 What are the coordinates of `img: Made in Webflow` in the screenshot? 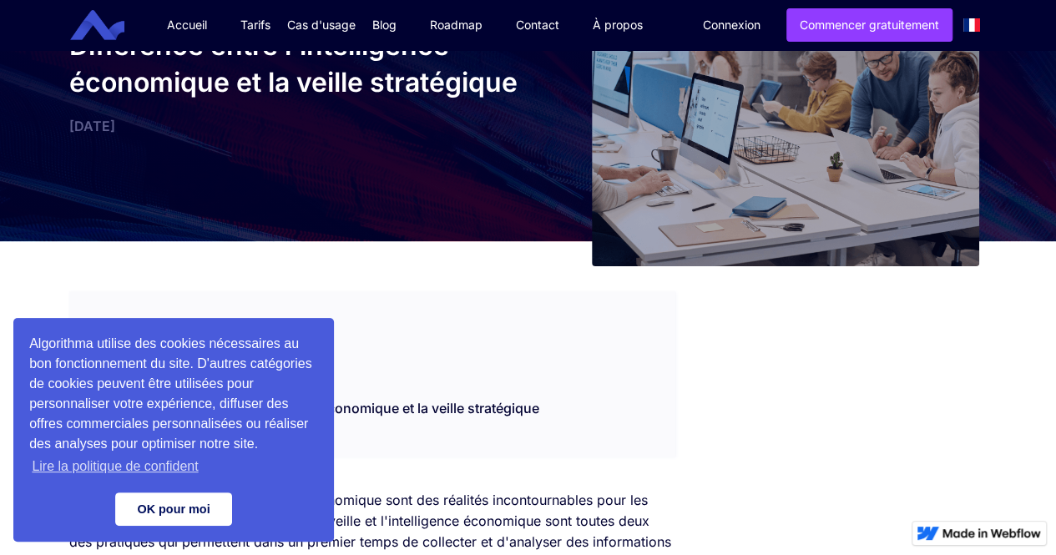 It's located at (991, 533).